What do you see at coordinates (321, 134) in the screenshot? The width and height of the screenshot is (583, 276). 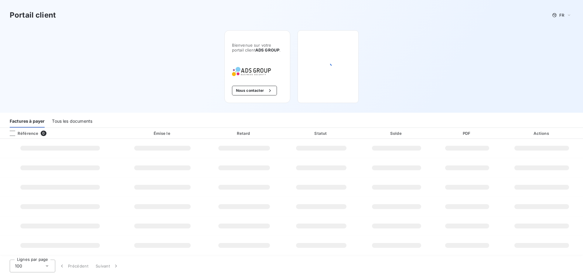 I see `div: Statut` at bounding box center [321, 134].